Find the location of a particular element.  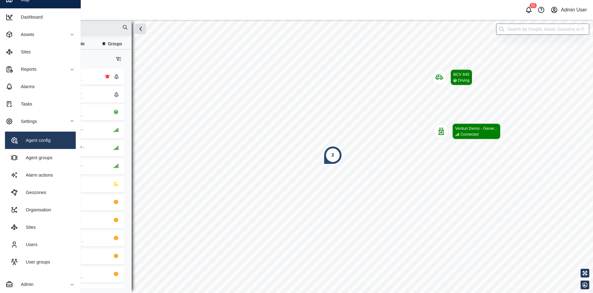

div: Assets is located at coordinates (25, 34).